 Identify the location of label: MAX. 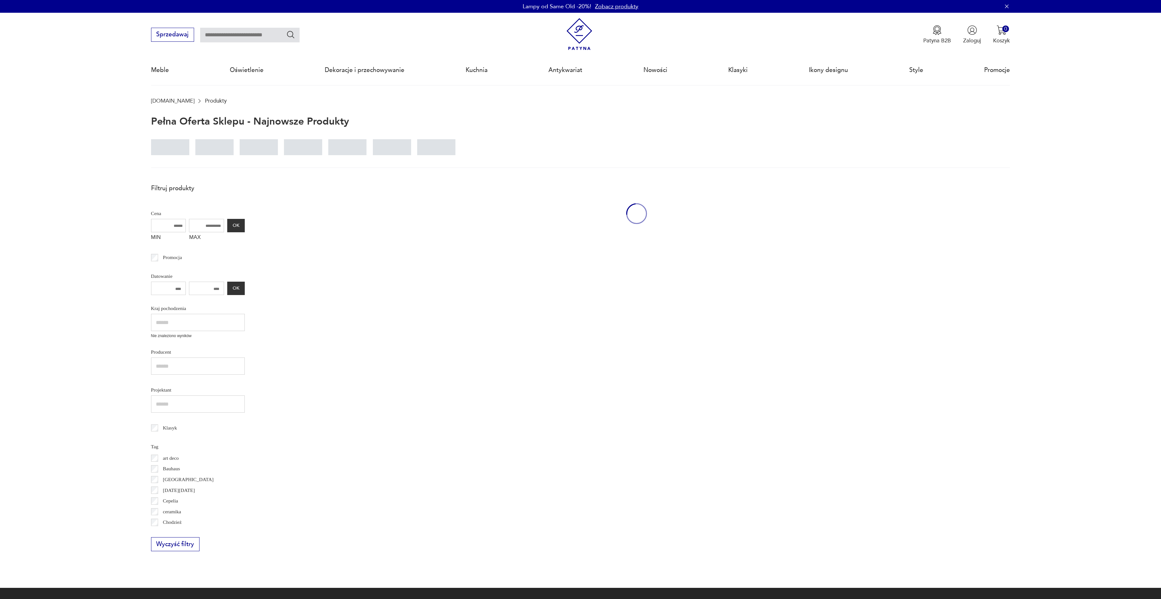
(207, 238).